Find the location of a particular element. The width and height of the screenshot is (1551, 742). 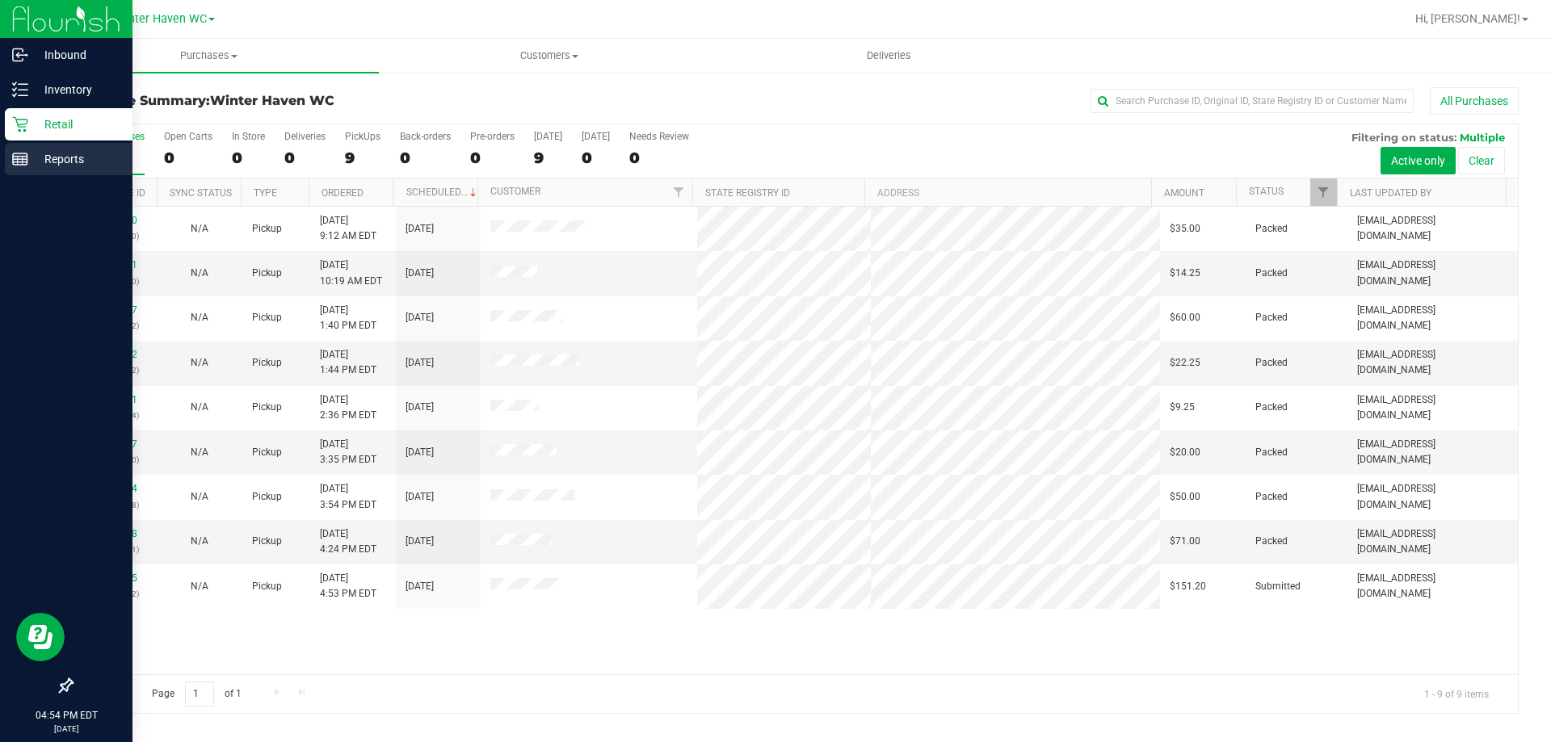

th: Address is located at coordinates (1007, 192).